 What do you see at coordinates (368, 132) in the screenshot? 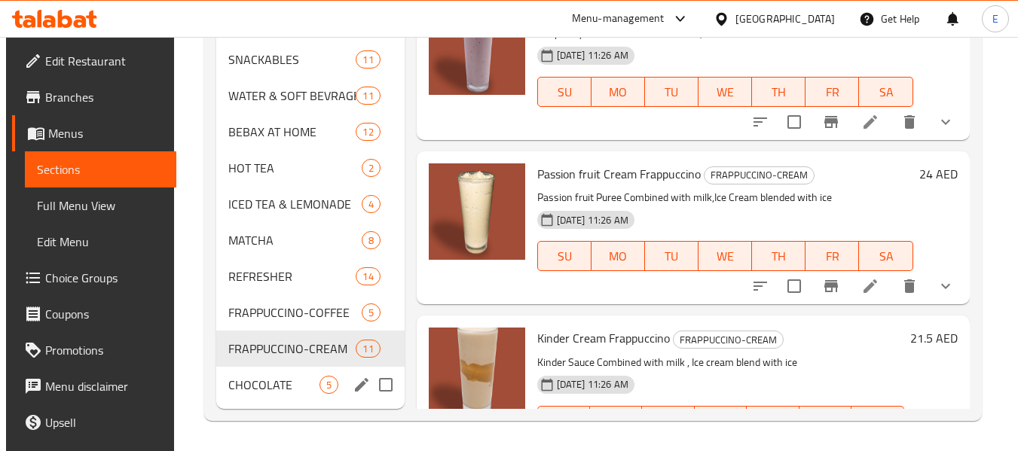
I see `span: 12` at bounding box center [368, 132].